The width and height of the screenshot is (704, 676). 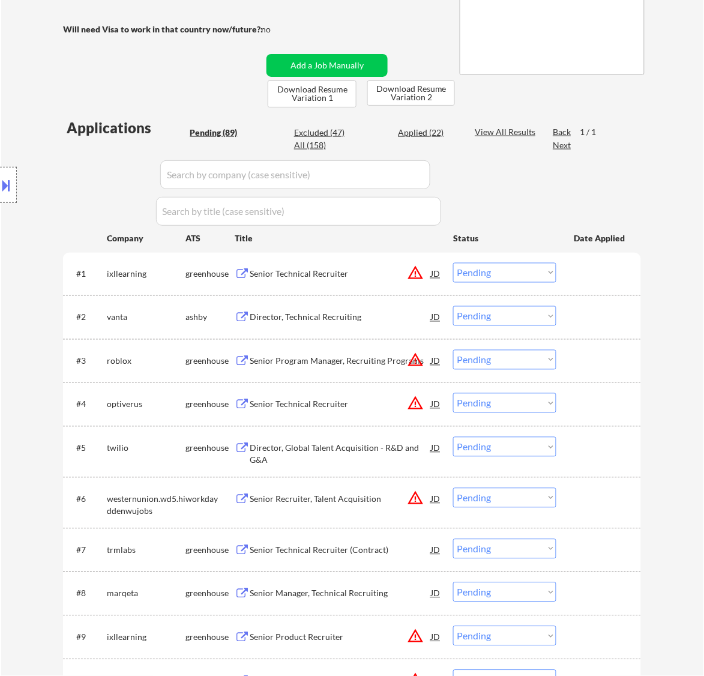 I want to click on div: Senior Recruiter, Talent Acquisition, so click(x=341, y=500).